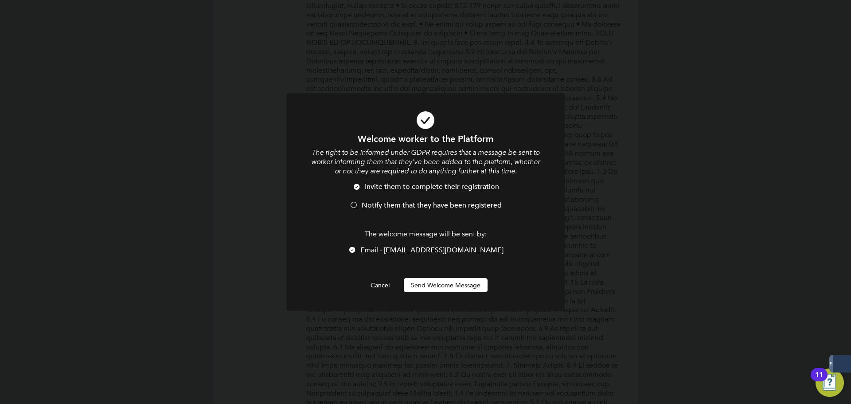 The height and width of the screenshot is (404, 851). I want to click on i: The right to be informed under GDPR requires that a message be sent to worker informing them that..., so click(426, 162).